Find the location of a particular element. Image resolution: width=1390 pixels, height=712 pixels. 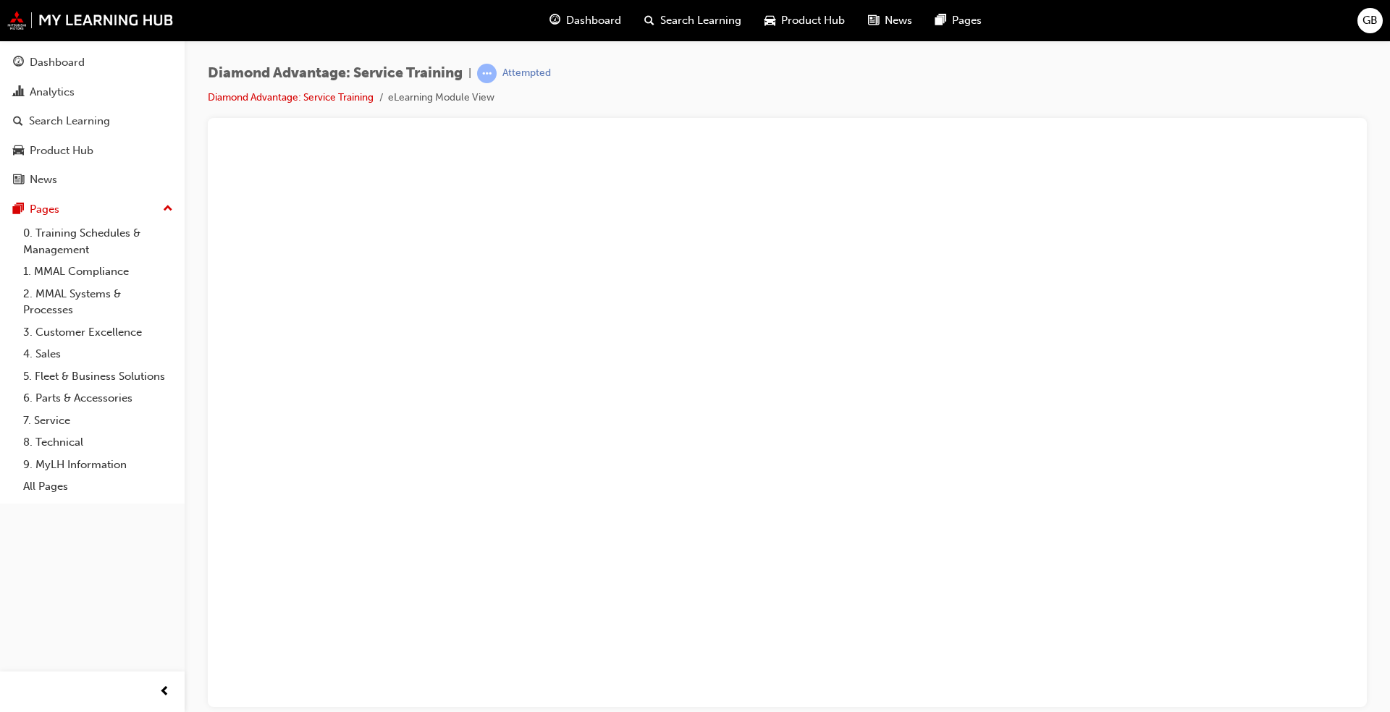

span: Dashboard is located at coordinates (594, 20).